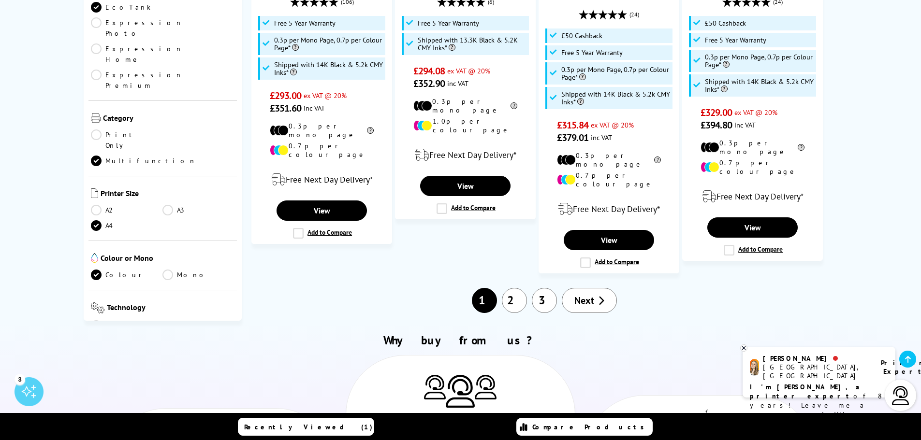 This screenshot has width=921, height=440. Describe the element at coordinates (127, 7) in the screenshot. I see `a: EcoTank` at that location.